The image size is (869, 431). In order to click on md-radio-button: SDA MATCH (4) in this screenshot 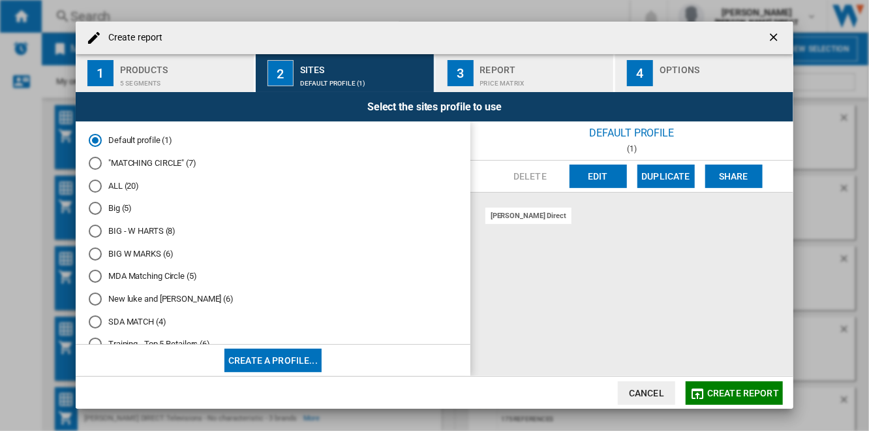, I will do `click(273, 321)`.